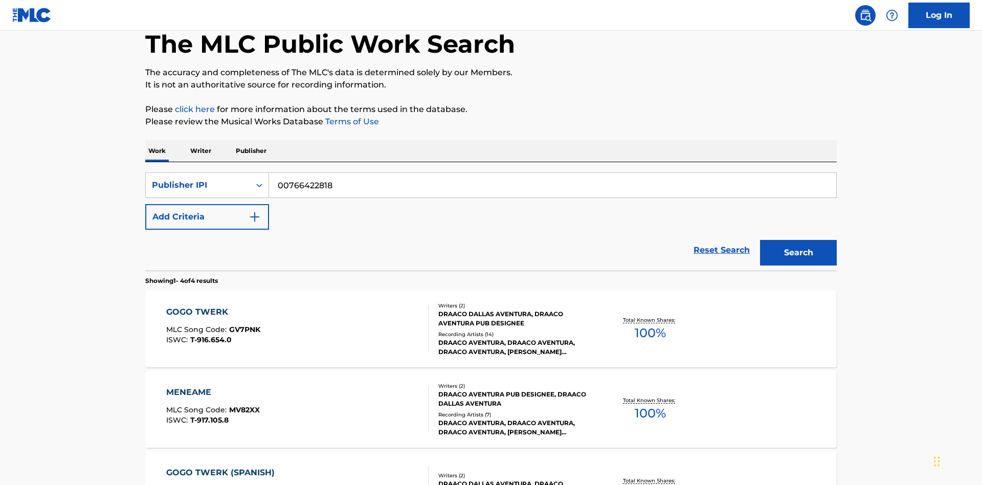  What do you see at coordinates (892, 15) in the screenshot?
I see `img: help` at bounding box center [892, 15].